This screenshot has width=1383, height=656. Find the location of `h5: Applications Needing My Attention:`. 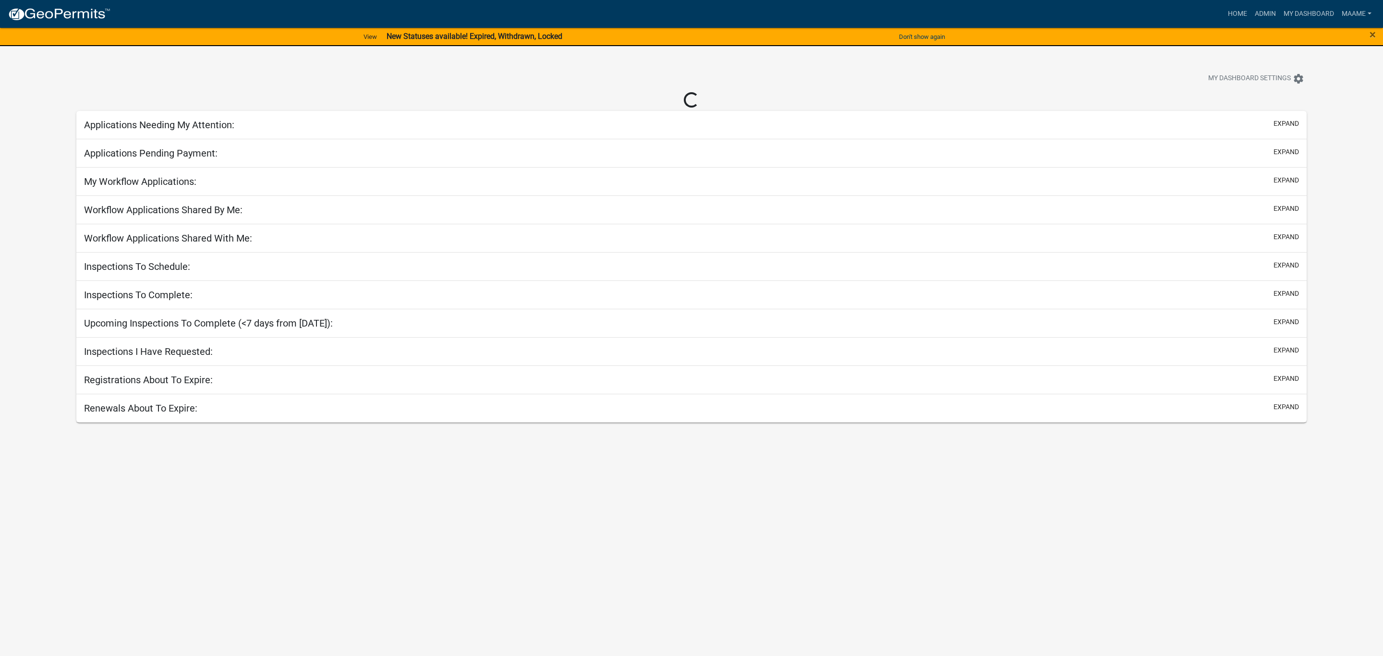

h5: Applications Needing My Attention: is located at coordinates (159, 125).